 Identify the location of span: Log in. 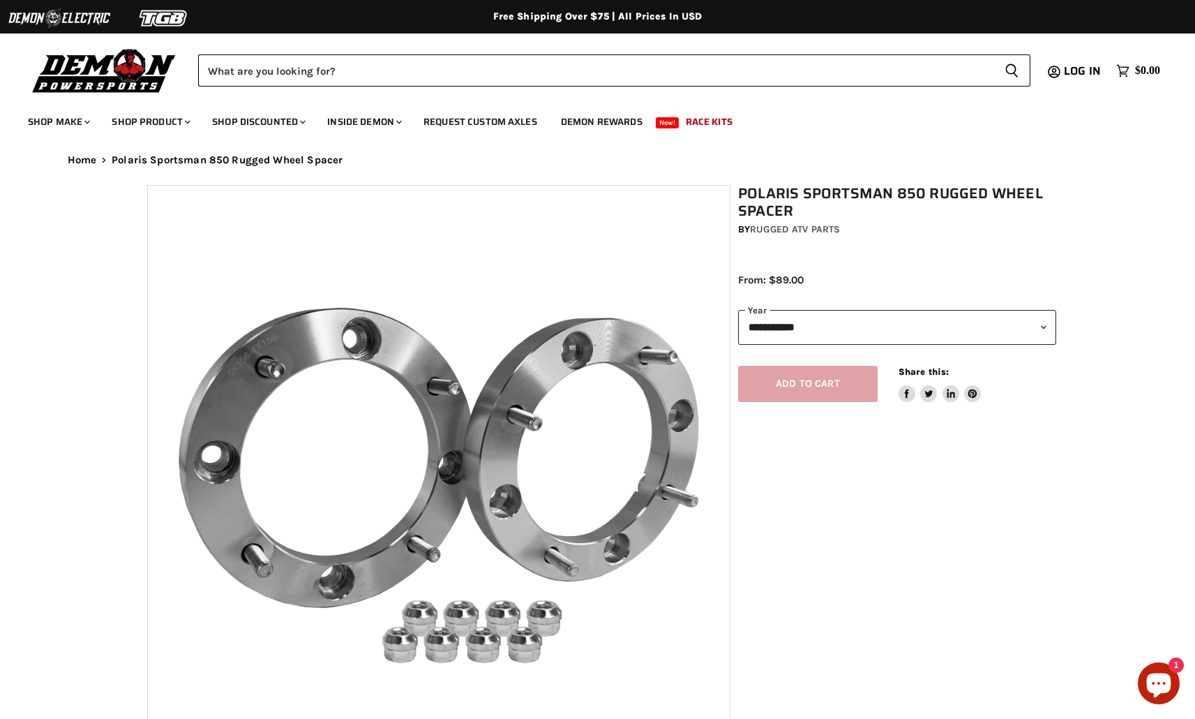
(1082, 70).